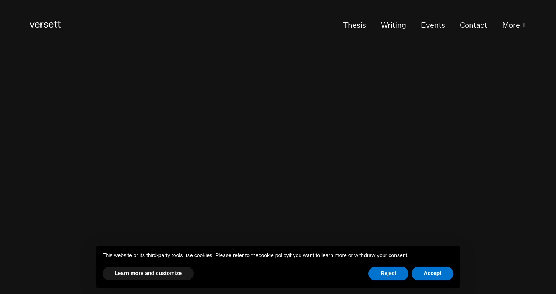  What do you see at coordinates (474, 25) in the screenshot?
I see `a: Contact` at bounding box center [474, 25].